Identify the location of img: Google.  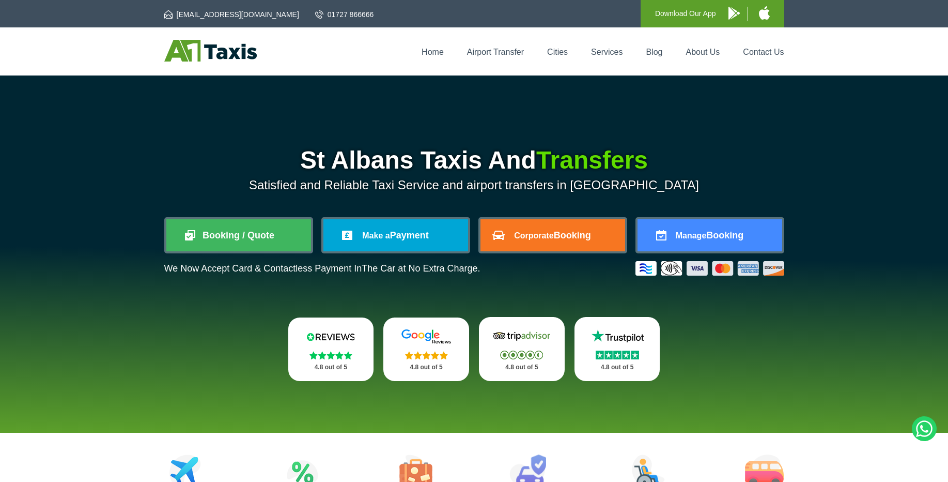
(426, 336).